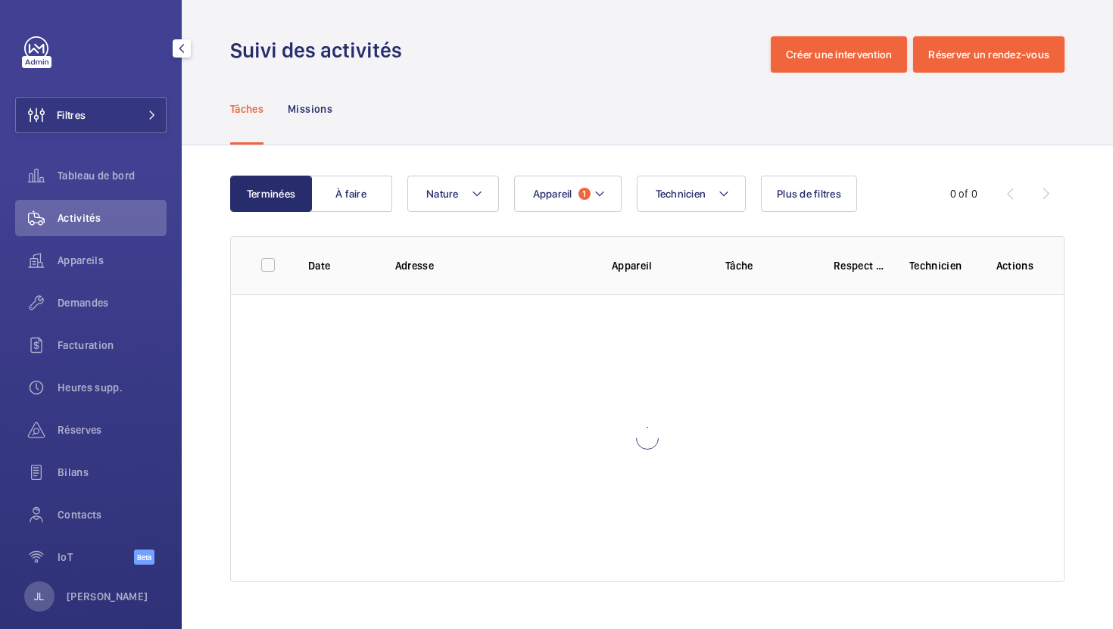 This screenshot has height=629, width=1113. Describe the element at coordinates (351, 194) in the screenshot. I see `button: À faire` at that location.